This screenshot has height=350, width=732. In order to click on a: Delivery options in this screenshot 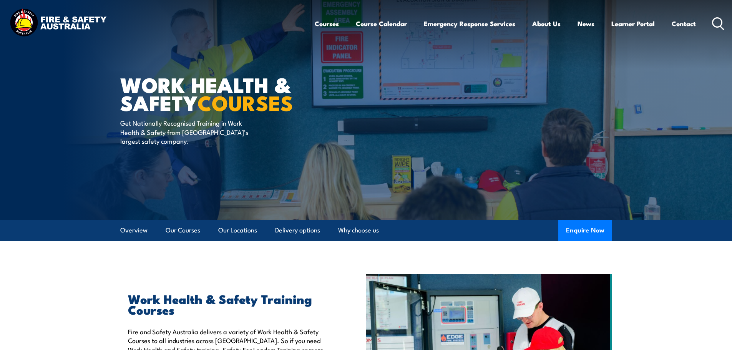, I will do `click(297, 230)`.